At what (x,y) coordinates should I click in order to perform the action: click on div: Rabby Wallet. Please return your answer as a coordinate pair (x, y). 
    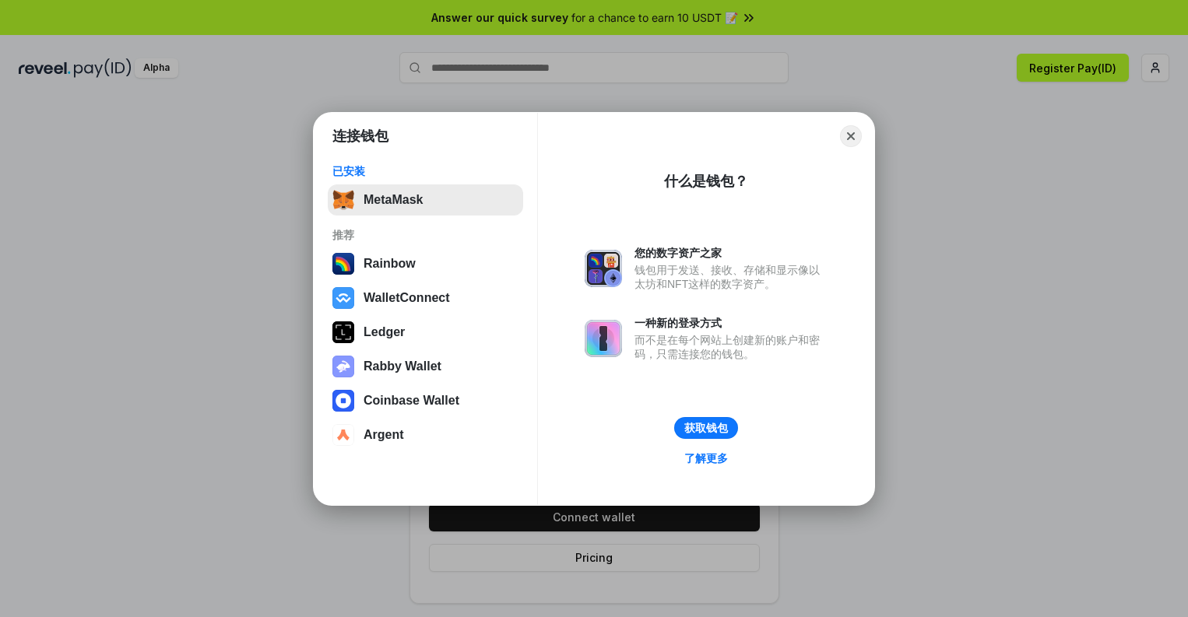
    Looking at the image, I should click on (403, 367).